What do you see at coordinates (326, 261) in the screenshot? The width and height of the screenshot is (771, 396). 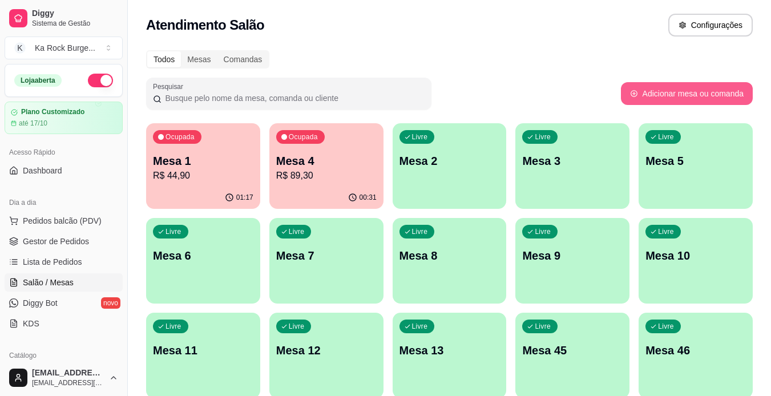 I see `button: LivreMesa 7` at bounding box center [326, 261].